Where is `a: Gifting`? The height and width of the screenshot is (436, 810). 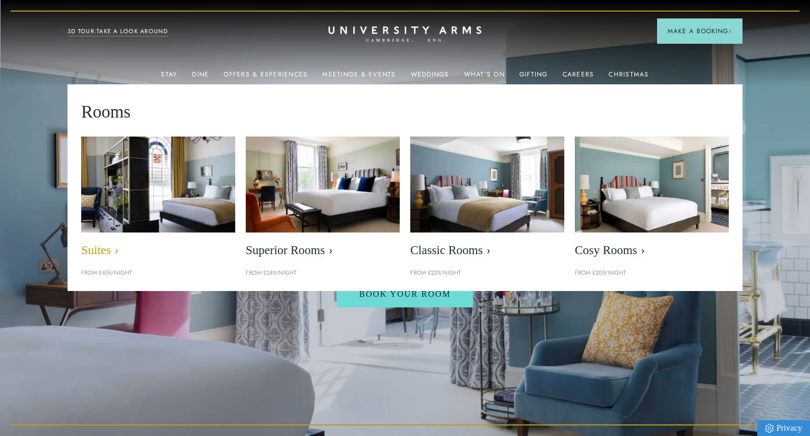 a: Gifting is located at coordinates (534, 78).